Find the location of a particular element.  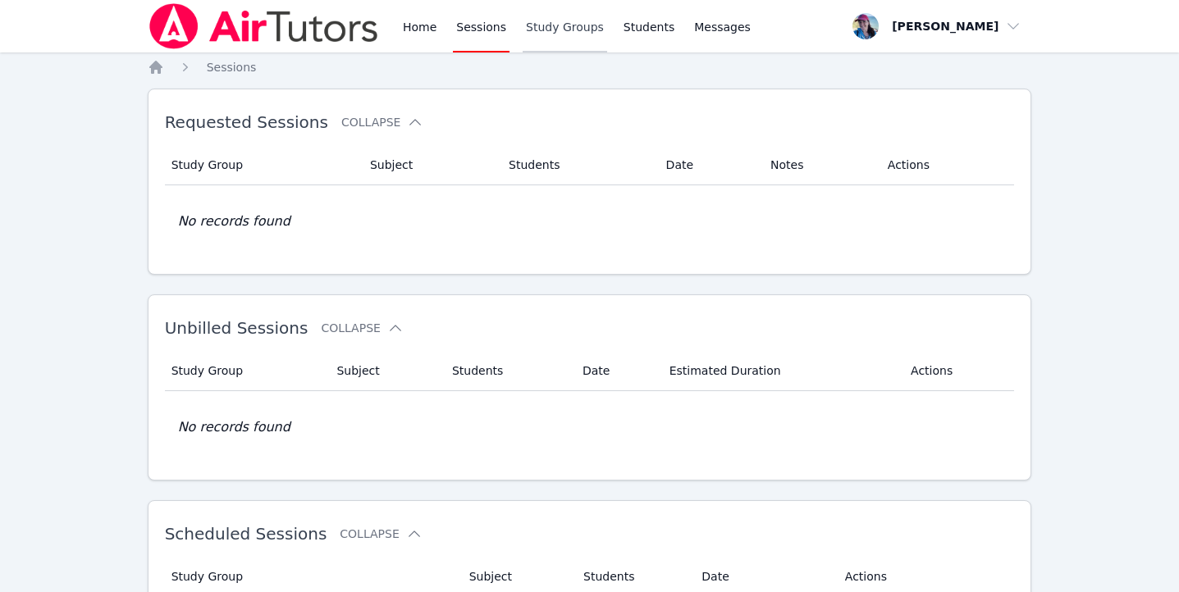

span: Messages is located at coordinates (722, 27).